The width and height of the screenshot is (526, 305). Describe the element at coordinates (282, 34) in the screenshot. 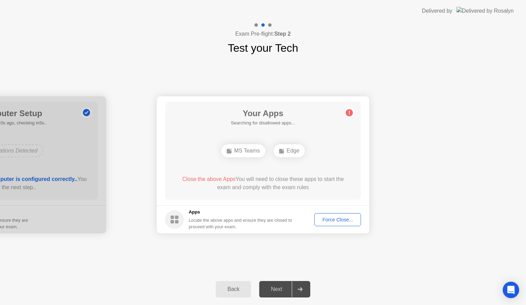

I see `b: Step 2` at that location.